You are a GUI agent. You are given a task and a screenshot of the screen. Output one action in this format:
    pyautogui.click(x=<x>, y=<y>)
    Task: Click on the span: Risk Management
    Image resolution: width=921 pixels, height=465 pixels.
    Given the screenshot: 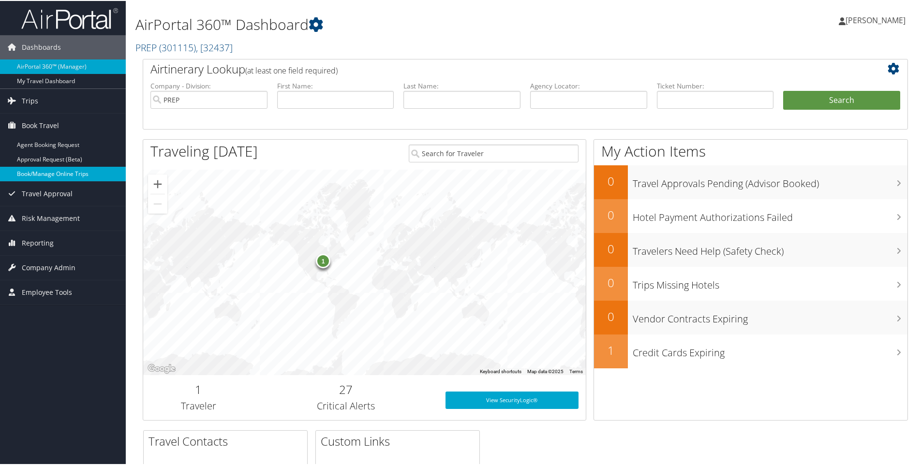 What is the action you would take?
    pyautogui.click(x=51, y=218)
    